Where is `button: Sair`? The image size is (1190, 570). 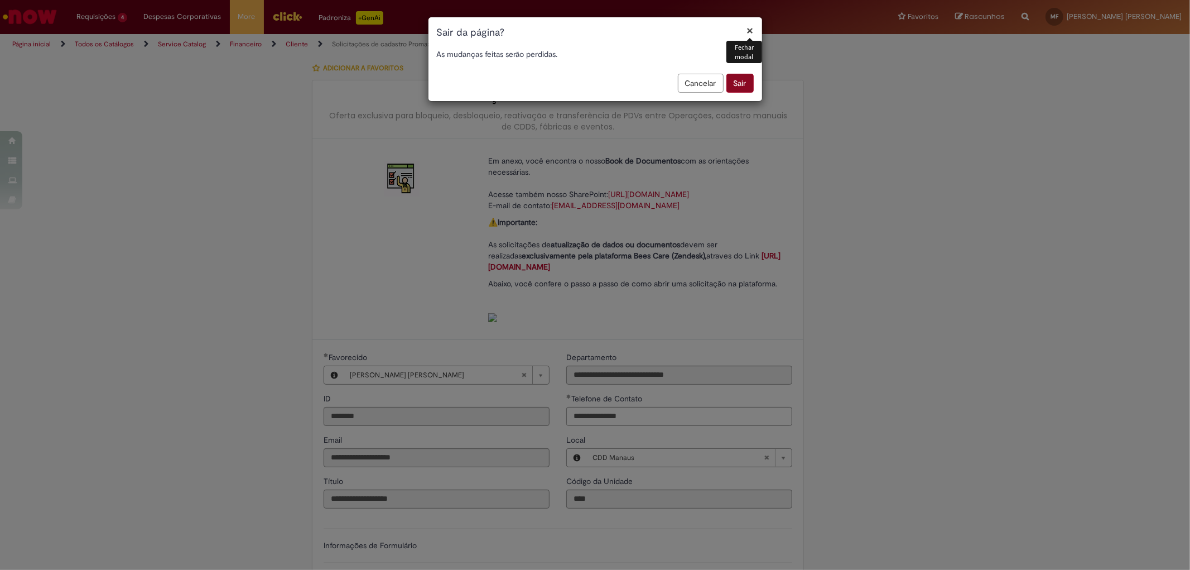 button: Sair is located at coordinates (740, 83).